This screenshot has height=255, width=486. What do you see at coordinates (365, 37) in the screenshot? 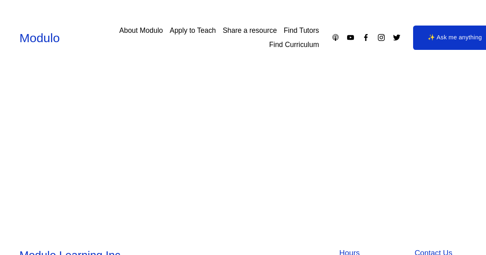
I see `a: Facebook` at bounding box center [365, 37].